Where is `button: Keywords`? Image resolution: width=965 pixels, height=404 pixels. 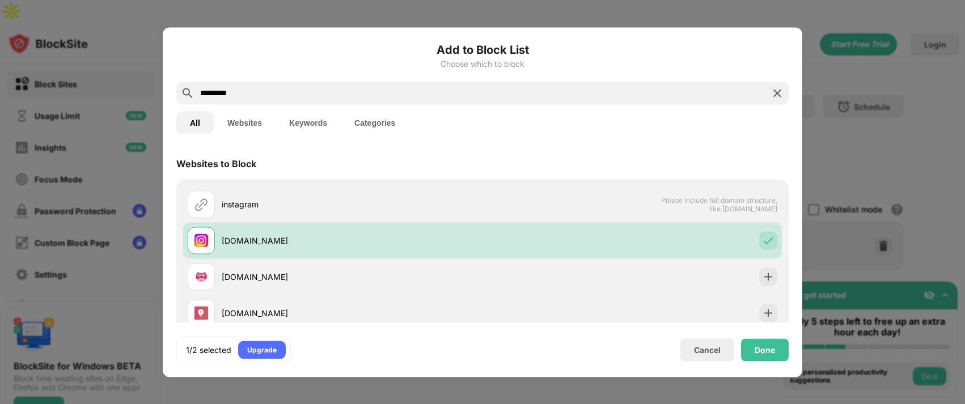 button: Keywords is located at coordinates (308, 122).